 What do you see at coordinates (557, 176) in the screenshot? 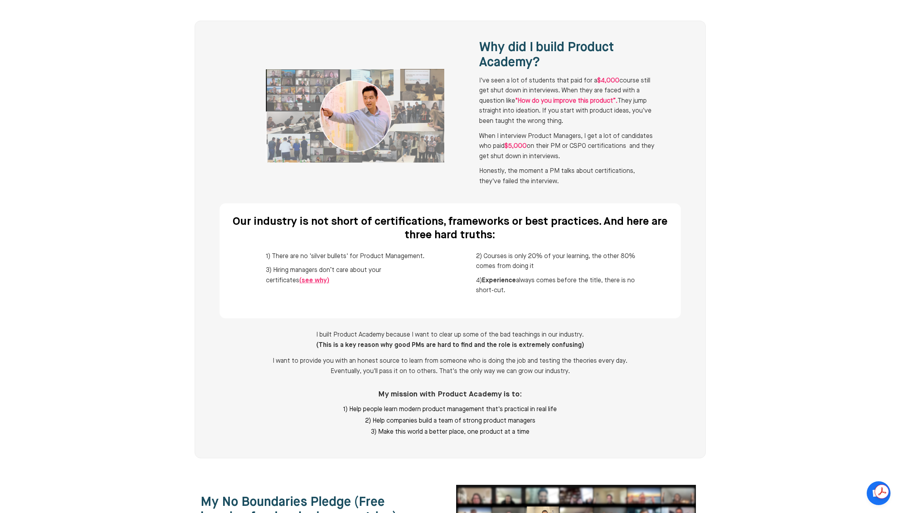
I see `span: Honestly, the moment a PM talks about certifications, they've failed the interview.` at bounding box center [557, 176].